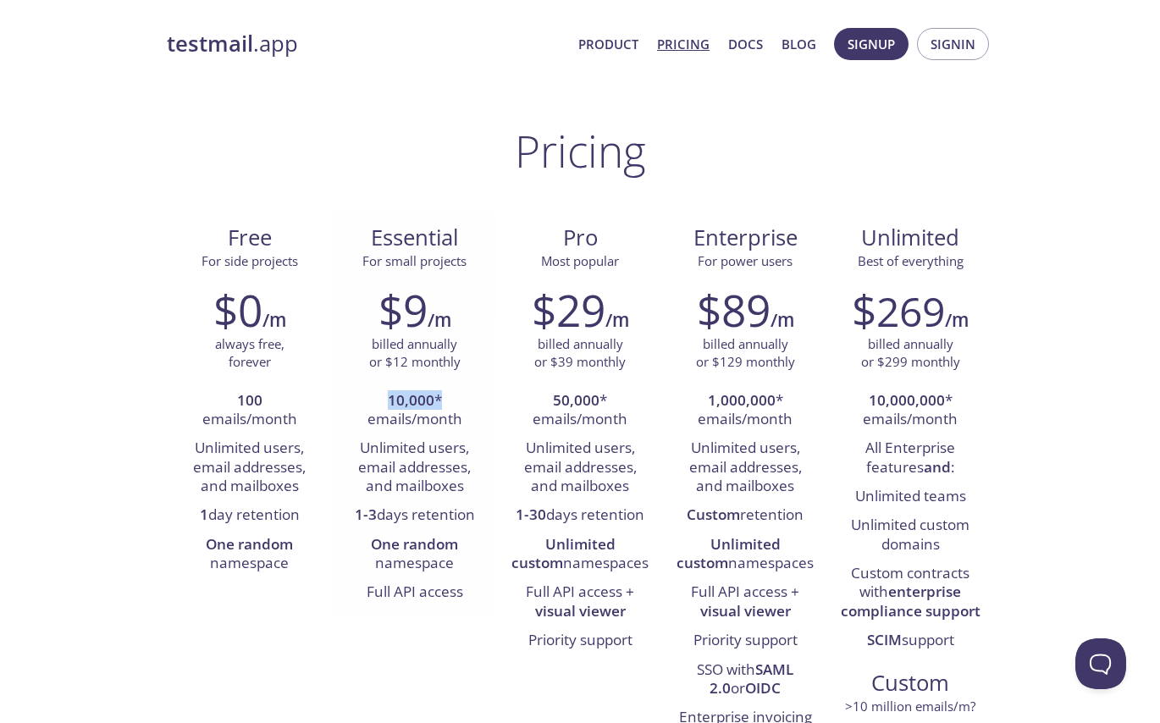 The height and width of the screenshot is (723, 1160). I want to click on span: For side projects, so click(250, 261).